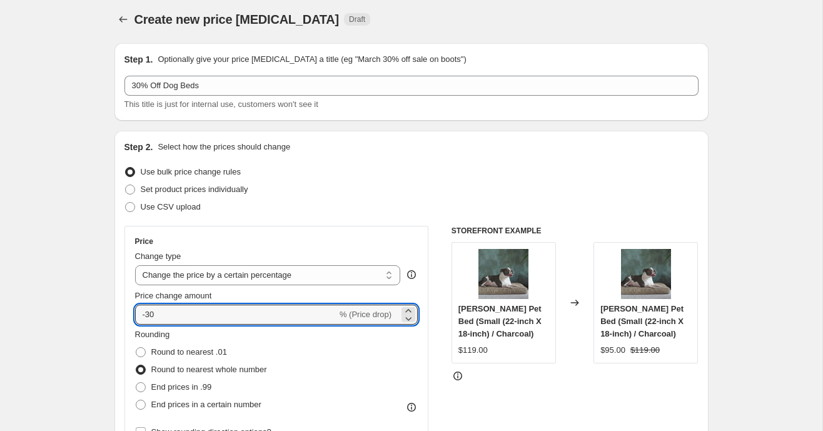 This screenshot has height=431, width=823. I want to click on h3: Price, so click(144, 241).